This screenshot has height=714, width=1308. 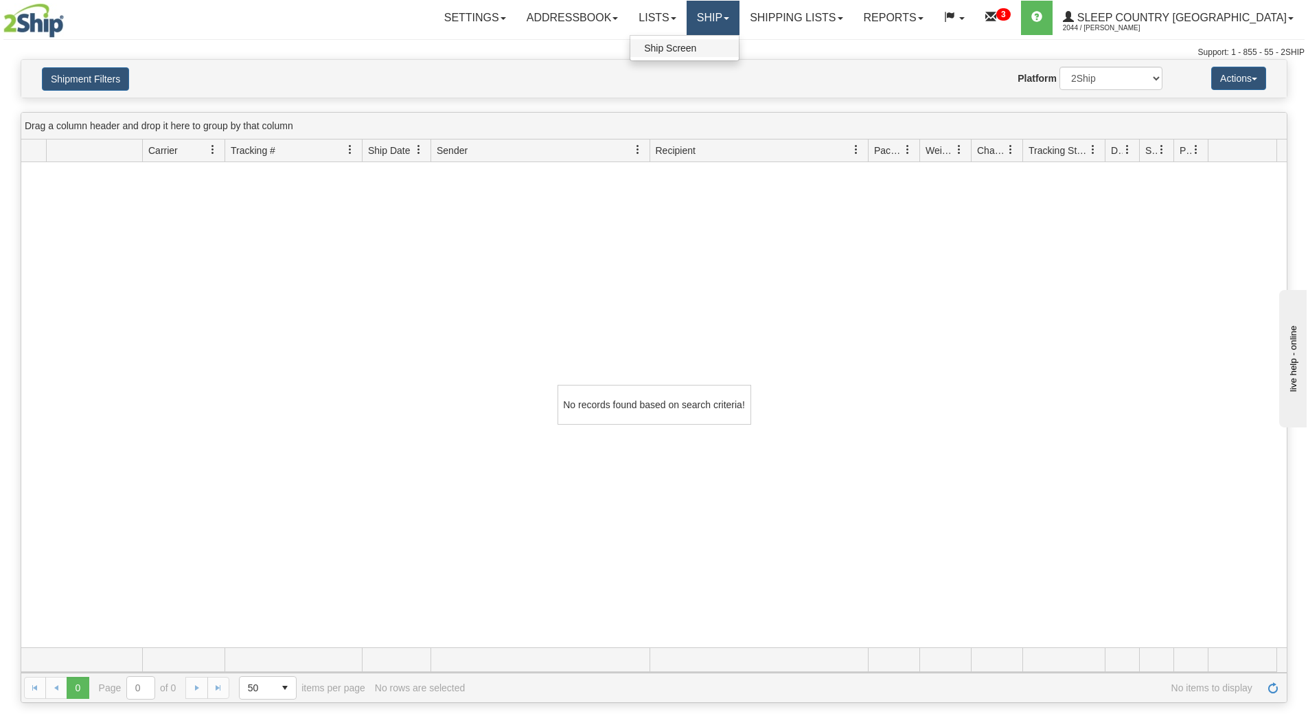 I want to click on div: live help - online, so click(x=69, y=16).